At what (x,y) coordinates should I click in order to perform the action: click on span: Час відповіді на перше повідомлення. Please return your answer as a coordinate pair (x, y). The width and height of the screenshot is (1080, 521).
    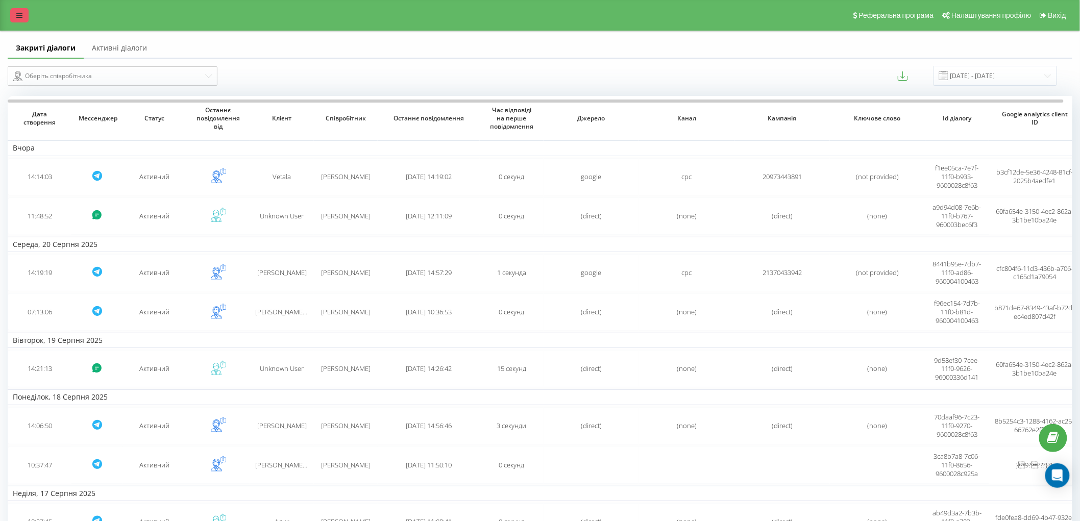
    Looking at the image, I should click on (511, 118).